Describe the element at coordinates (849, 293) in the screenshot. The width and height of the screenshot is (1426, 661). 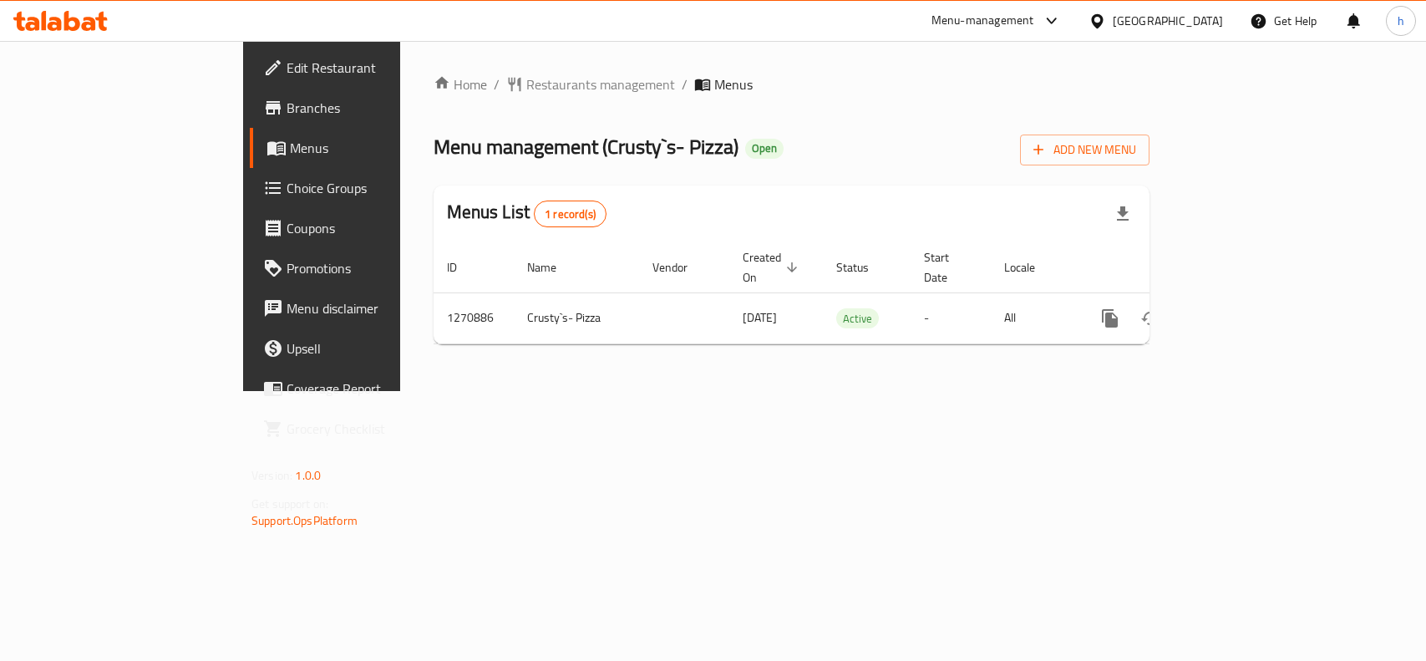
I see `table: enhanced table` at that location.